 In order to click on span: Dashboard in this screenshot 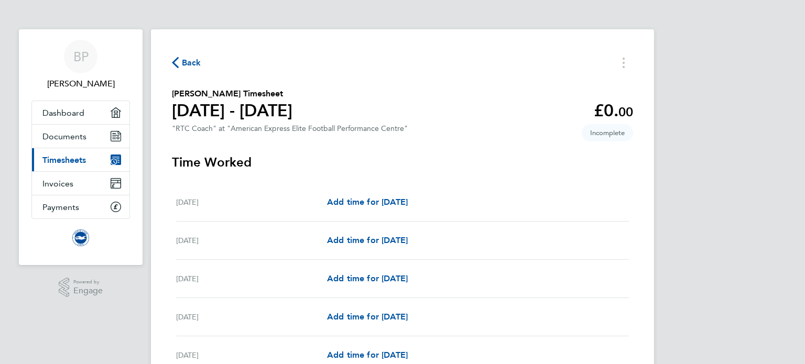, I will do `click(63, 113)`.